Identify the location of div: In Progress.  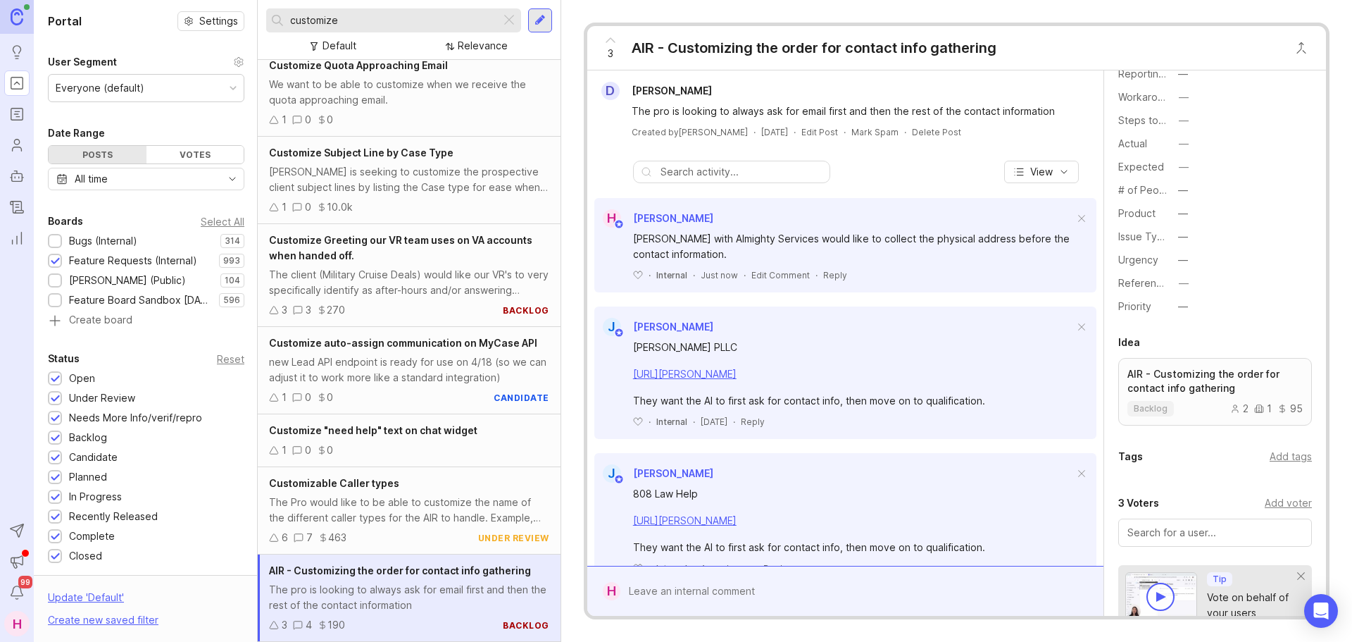
(95, 497).